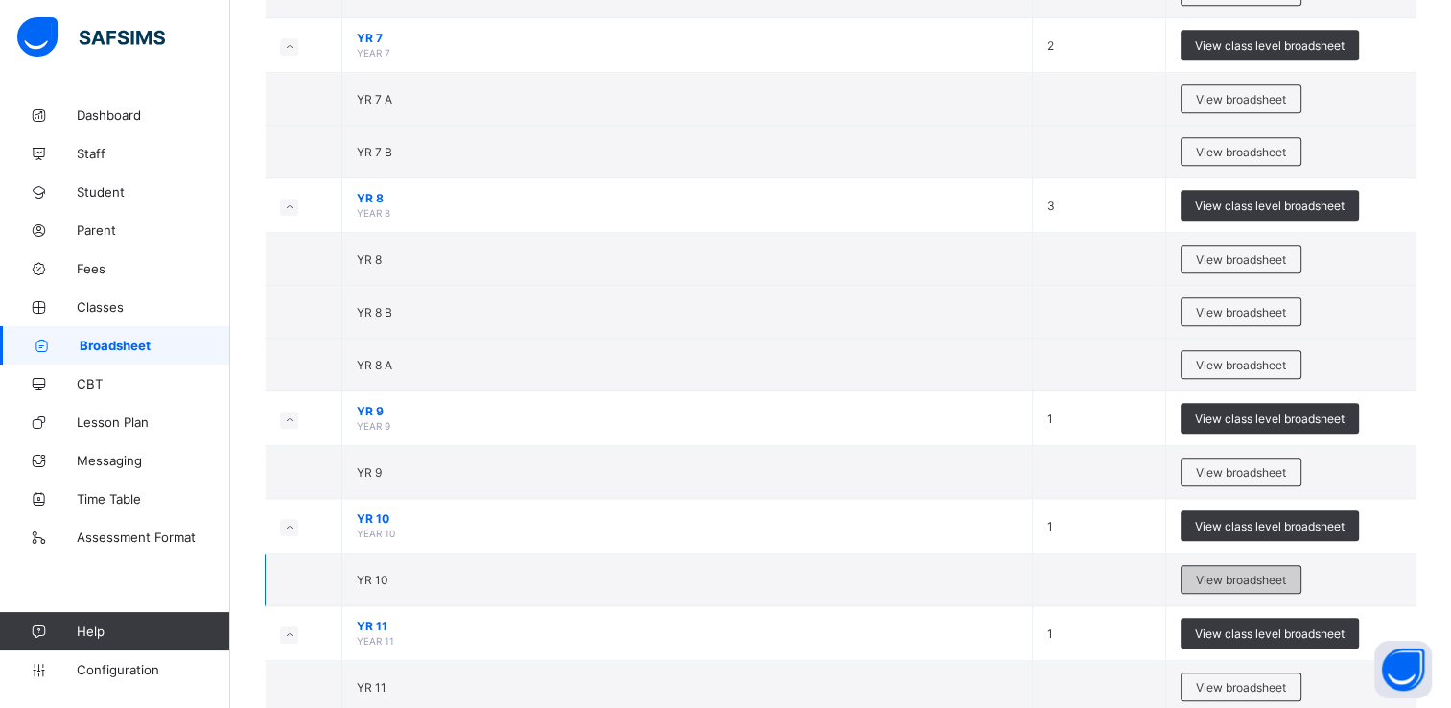  I want to click on span: YEAR 11, so click(375, 641).